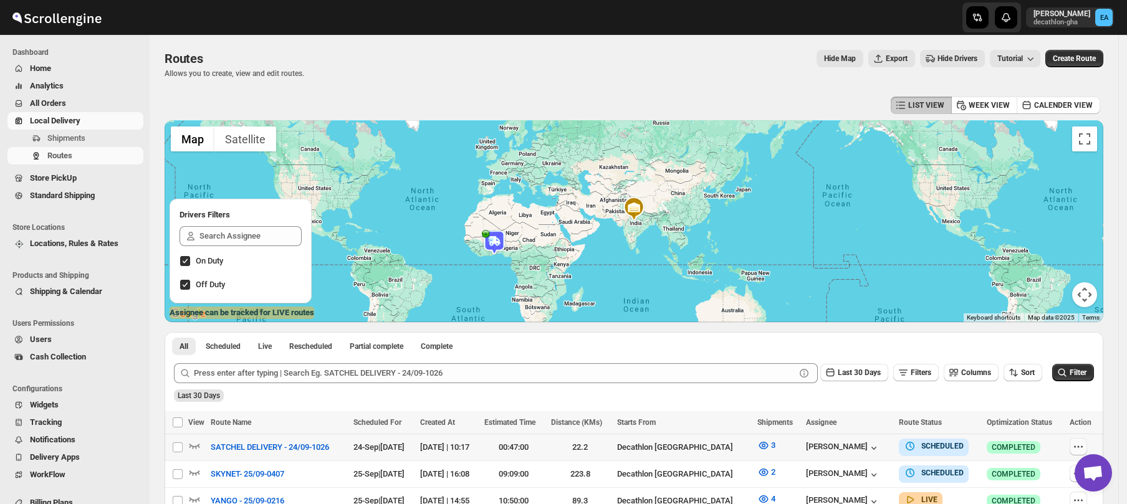  What do you see at coordinates (75, 69) in the screenshot?
I see `button: Home` at bounding box center [75, 69].